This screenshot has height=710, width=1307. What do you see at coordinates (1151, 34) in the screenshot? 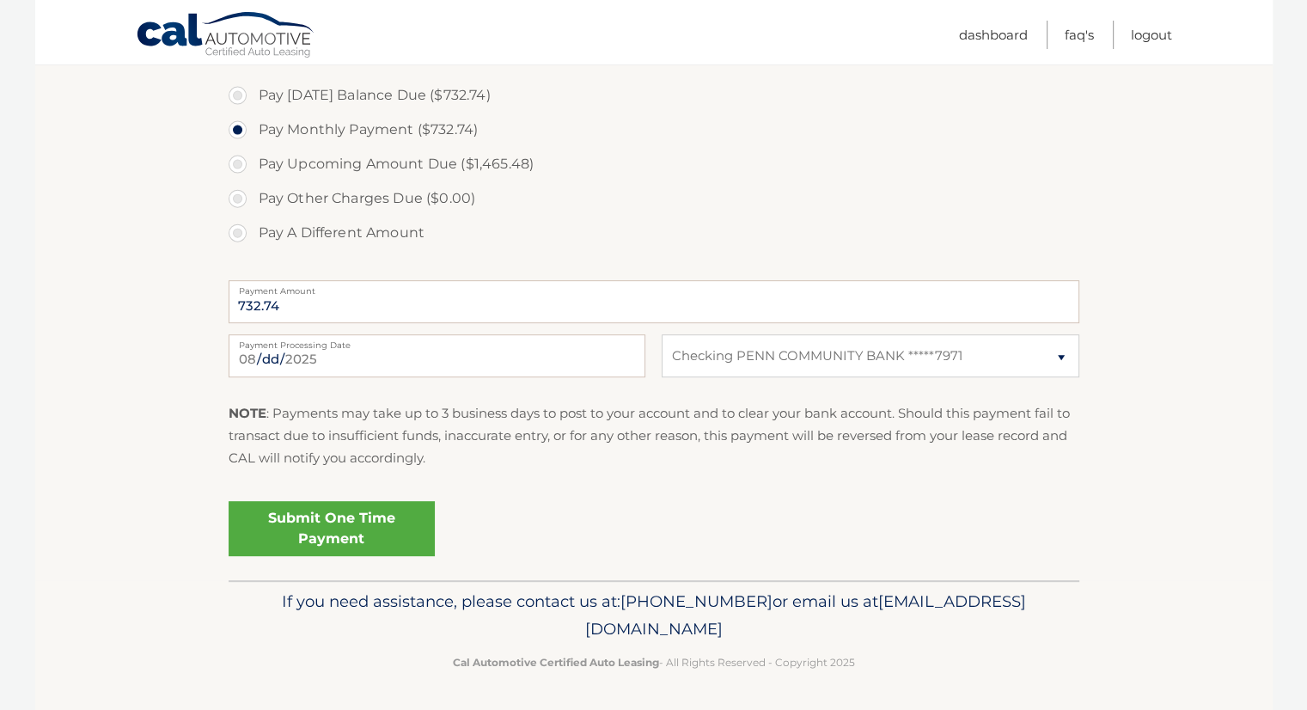
I see `a: Logout` at bounding box center [1151, 34].